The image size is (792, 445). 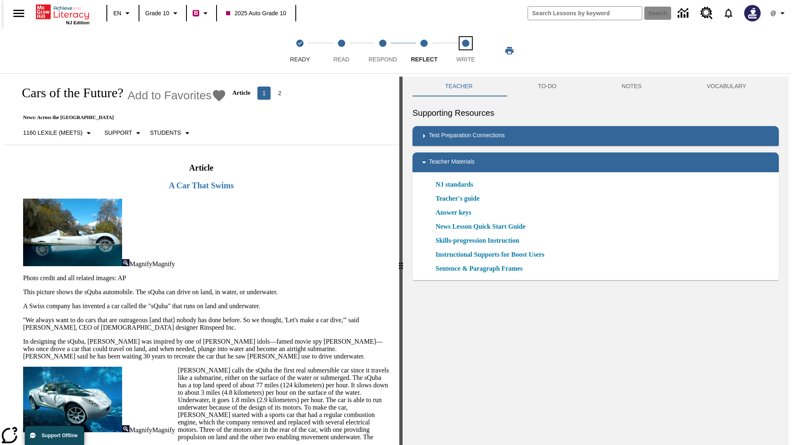 I want to click on p: Article, so click(x=241, y=93).